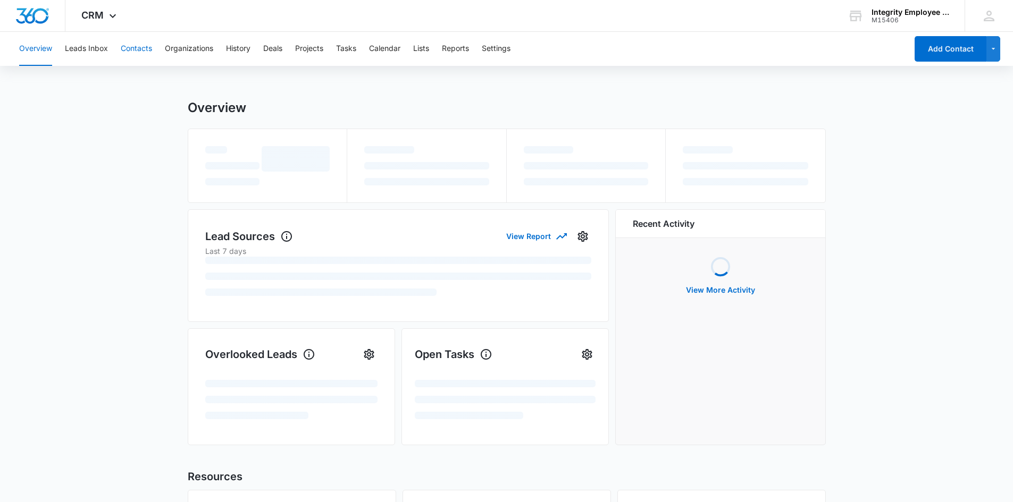 This screenshot has width=1013, height=502. What do you see at coordinates (720, 290) in the screenshot?
I see `button: View More Activity` at bounding box center [720, 290].